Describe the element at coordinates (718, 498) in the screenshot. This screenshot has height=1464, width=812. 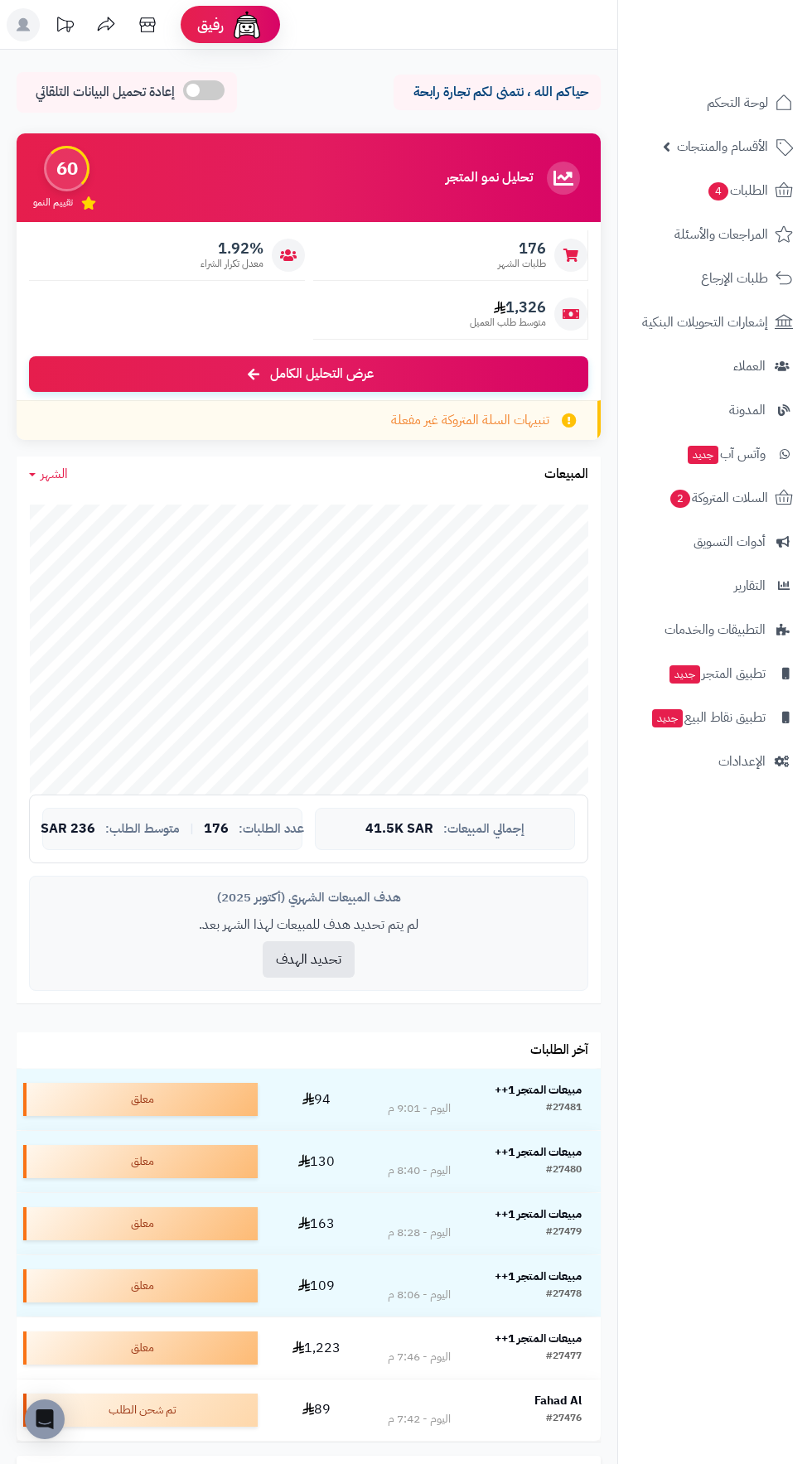
I see `span: السلات المتروكة` at that location.